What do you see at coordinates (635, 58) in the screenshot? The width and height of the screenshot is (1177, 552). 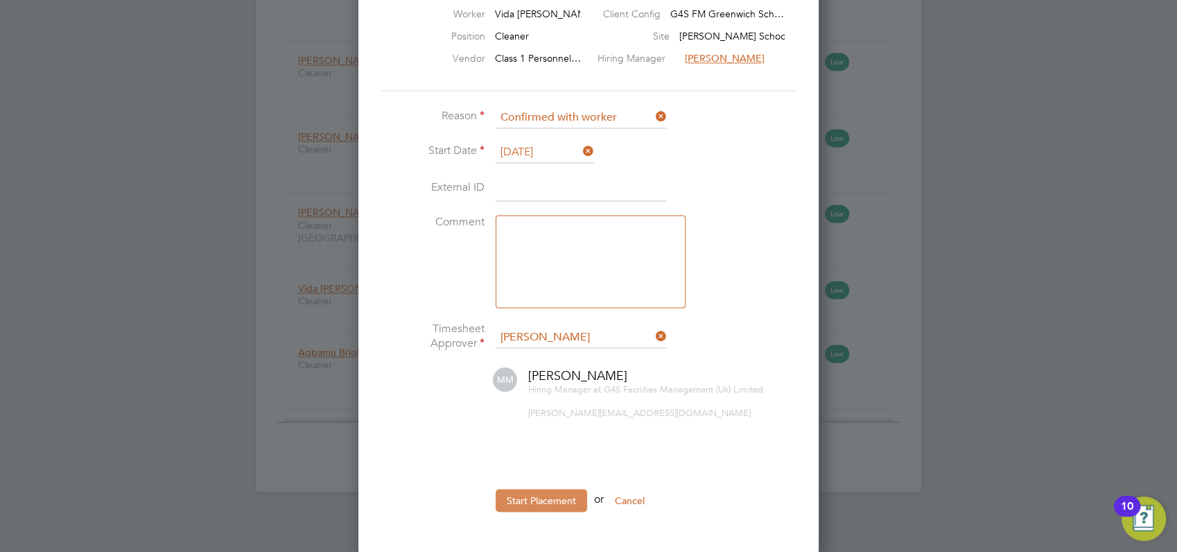 I see `label: Hiring Manager` at bounding box center [635, 58].